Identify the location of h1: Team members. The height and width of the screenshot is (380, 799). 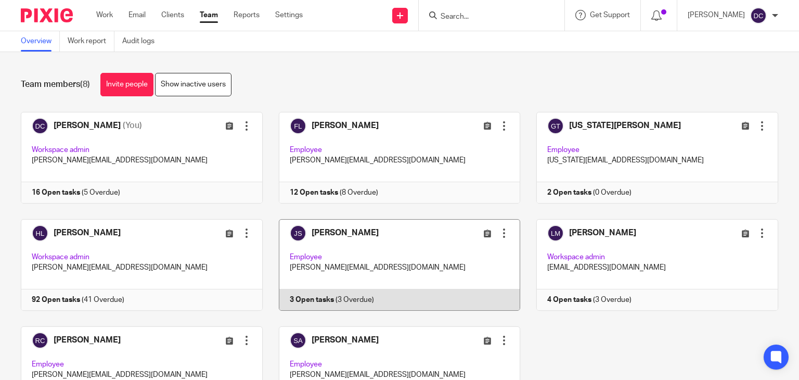
(55, 84).